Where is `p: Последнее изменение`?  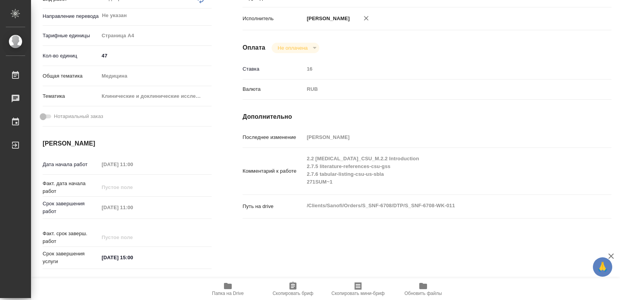 p: Последнее изменение is located at coordinates (273, 137).